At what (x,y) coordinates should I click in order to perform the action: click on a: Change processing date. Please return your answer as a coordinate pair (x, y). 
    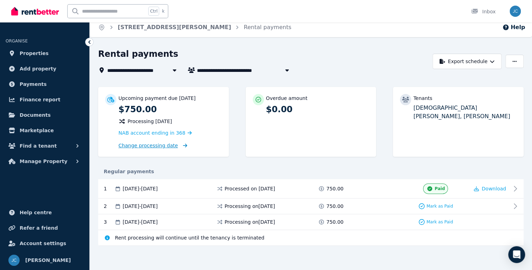
    Looking at the image, I should click on (153, 146).